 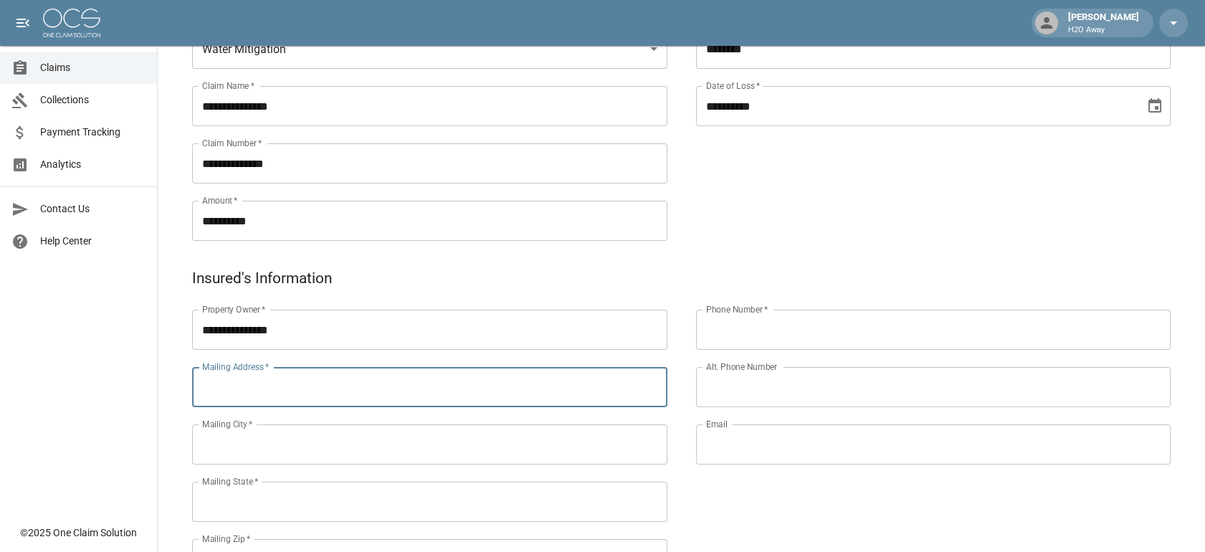 I want to click on span: Contact Us, so click(x=93, y=209).